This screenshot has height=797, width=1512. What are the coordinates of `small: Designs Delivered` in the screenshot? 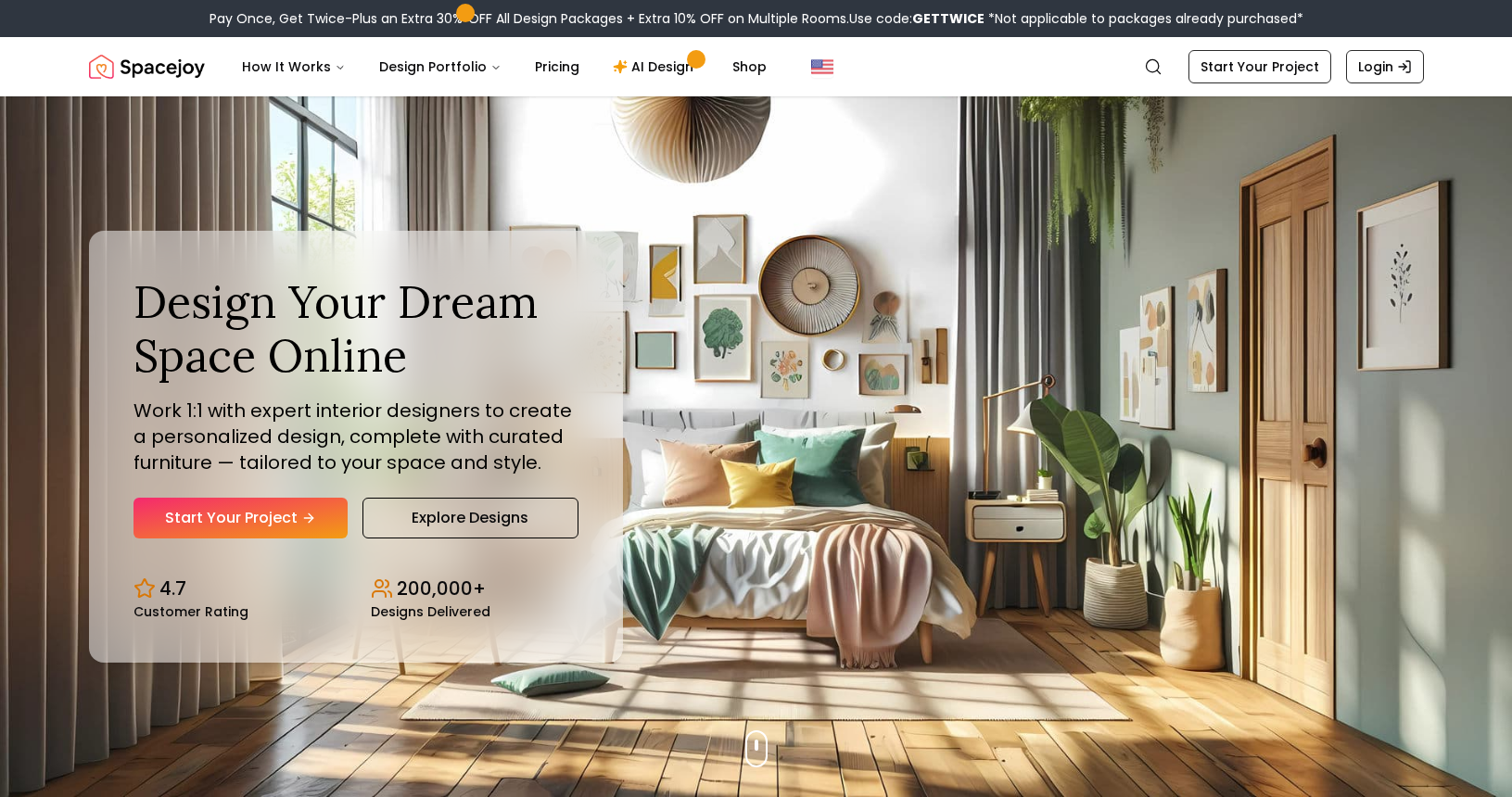 It's located at (430, 611).